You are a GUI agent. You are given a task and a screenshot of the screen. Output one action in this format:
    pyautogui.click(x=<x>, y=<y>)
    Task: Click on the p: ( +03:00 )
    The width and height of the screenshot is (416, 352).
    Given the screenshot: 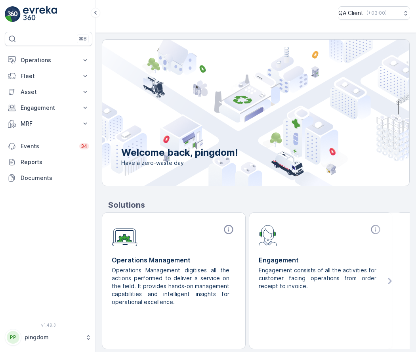 What is the action you would take?
    pyautogui.click(x=376, y=13)
    